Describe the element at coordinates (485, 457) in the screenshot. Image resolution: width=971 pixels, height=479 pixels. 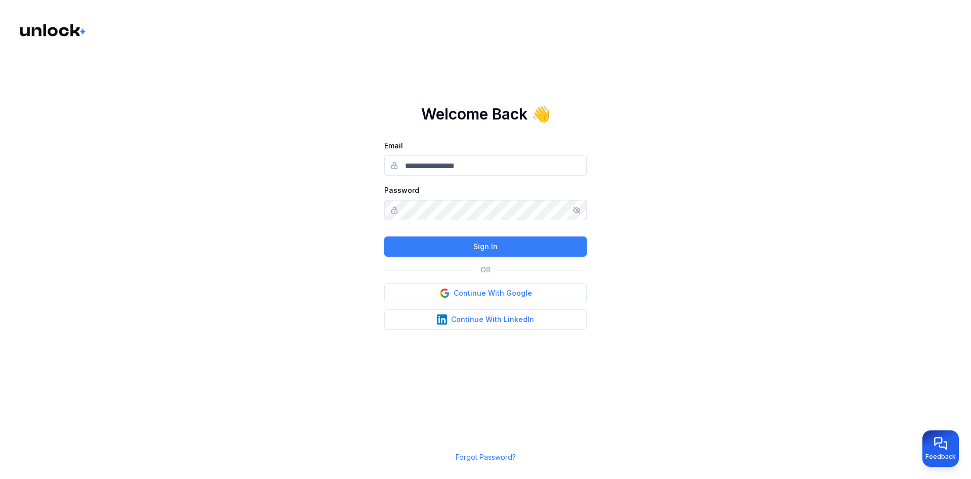
I see `a: Forgot Password?` at that location.